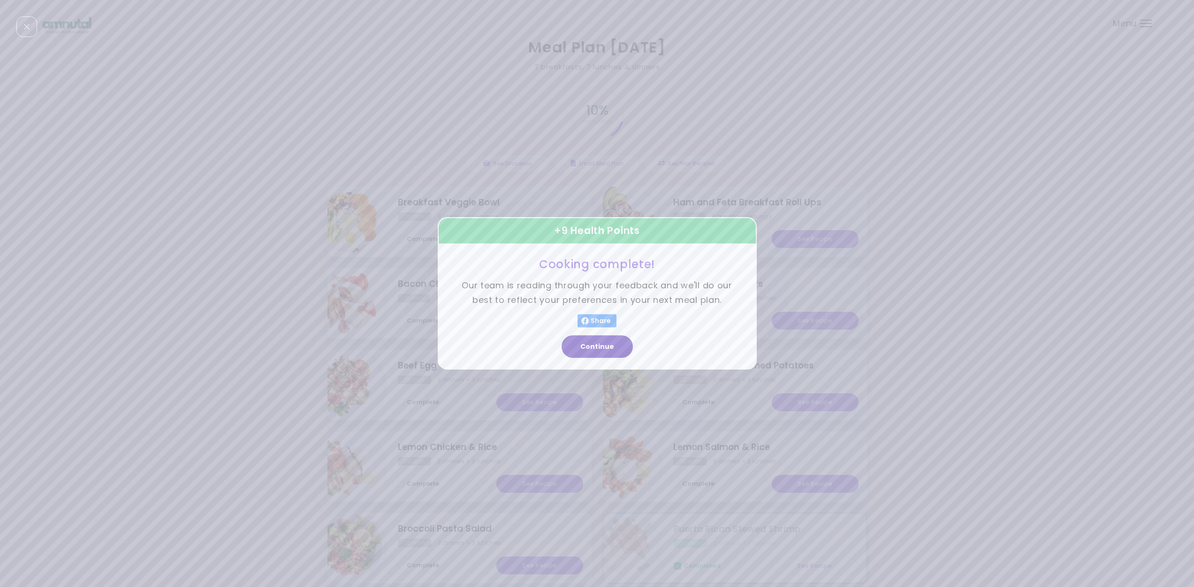  I want to click on div: + 9 Health Points, so click(597, 231).